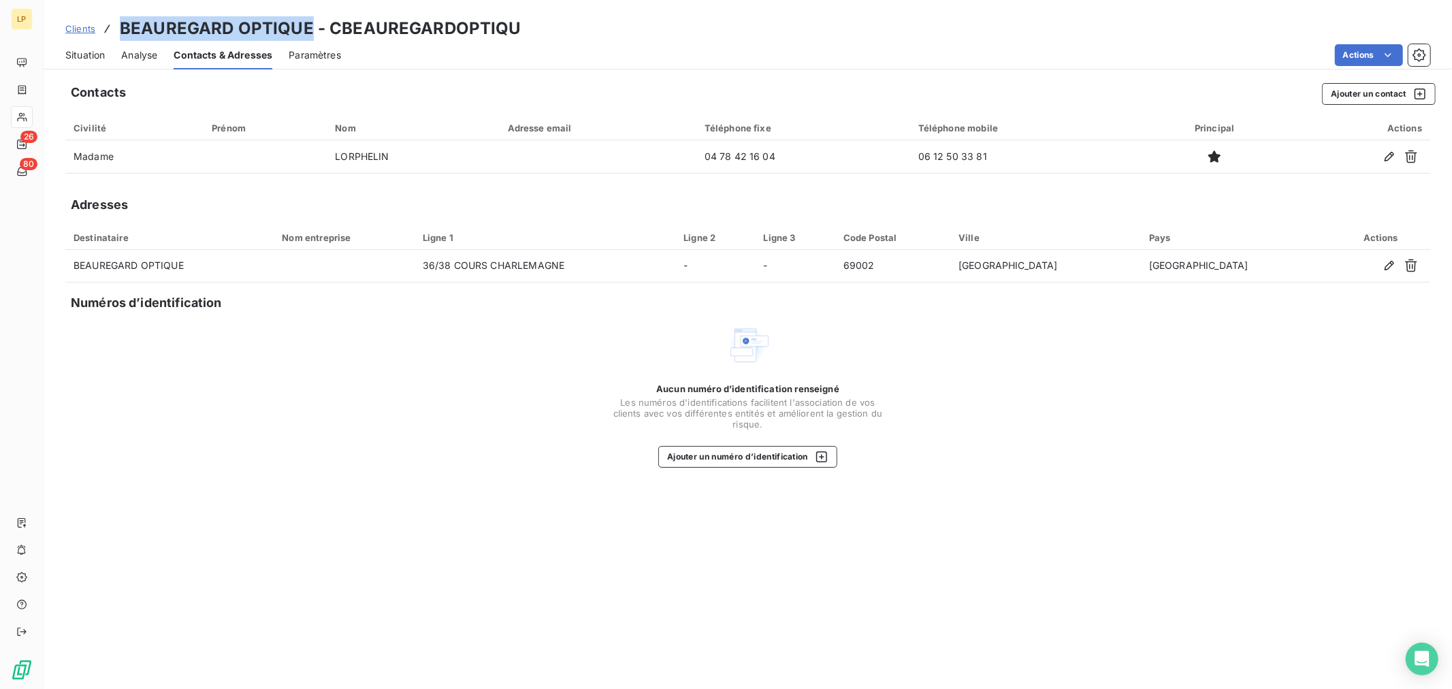 This screenshot has height=689, width=1452. I want to click on h5: Contacts, so click(98, 93).